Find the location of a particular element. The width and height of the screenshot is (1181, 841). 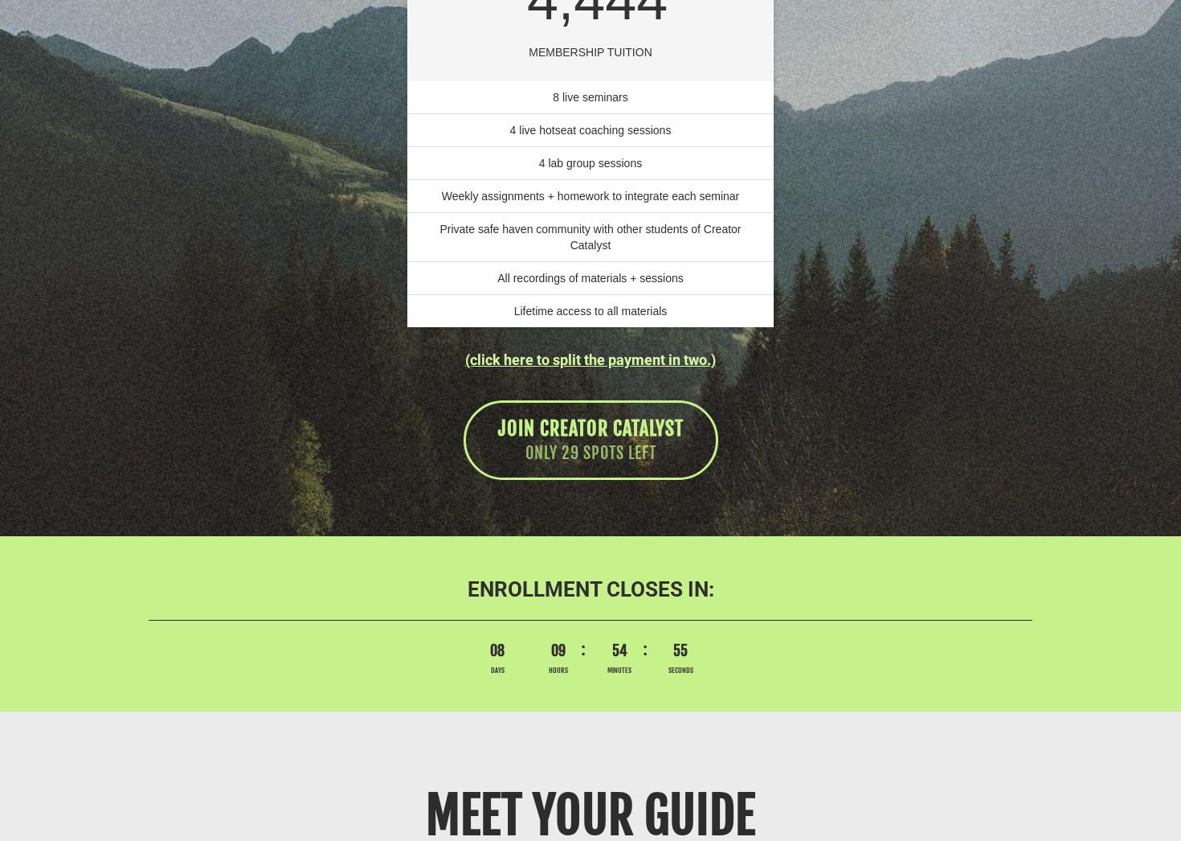

span: Weekly assignments + homework to integrate each seminar is located at coordinates (591, 196).